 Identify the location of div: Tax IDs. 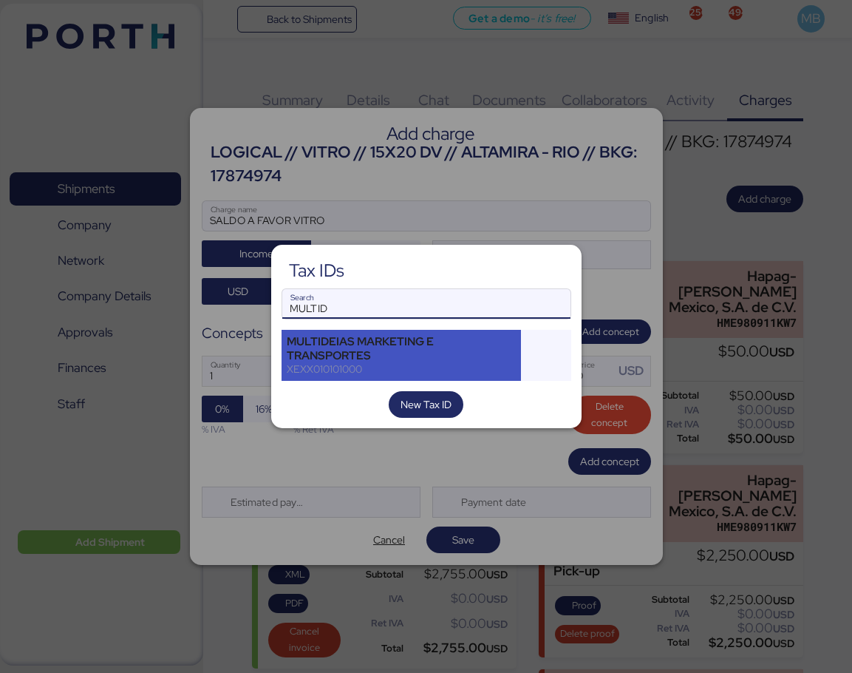
(316, 271).